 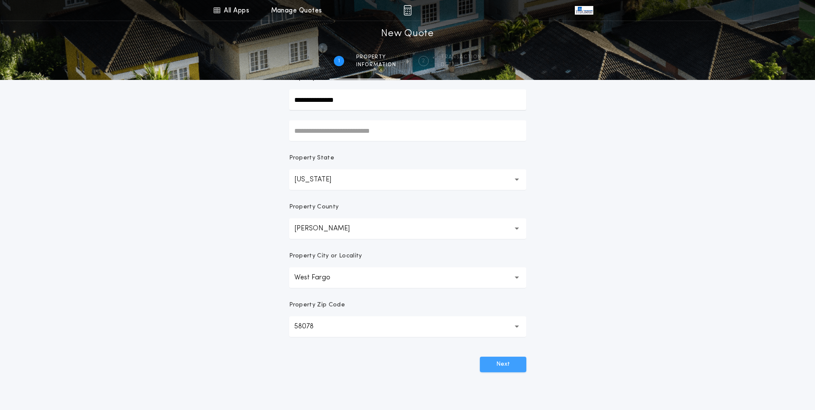 I want to click on button: West Fargo, so click(x=408, y=278).